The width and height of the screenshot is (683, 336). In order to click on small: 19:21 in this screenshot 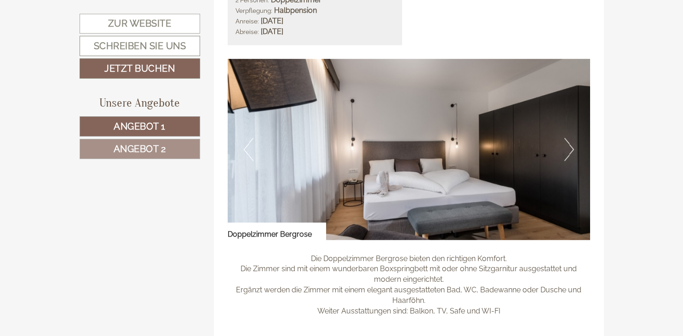, I will do `click(81, 48)`.